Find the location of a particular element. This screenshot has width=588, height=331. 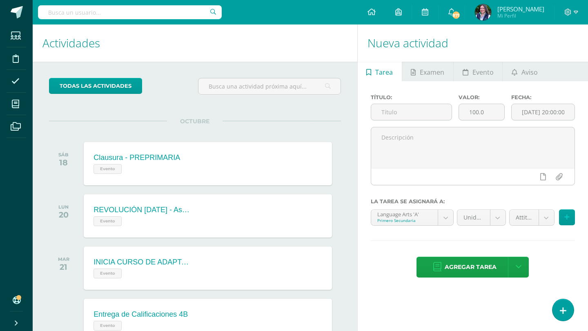

a: Language Arts 'A'Primero Secundaria is located at coordinates (412, 218).